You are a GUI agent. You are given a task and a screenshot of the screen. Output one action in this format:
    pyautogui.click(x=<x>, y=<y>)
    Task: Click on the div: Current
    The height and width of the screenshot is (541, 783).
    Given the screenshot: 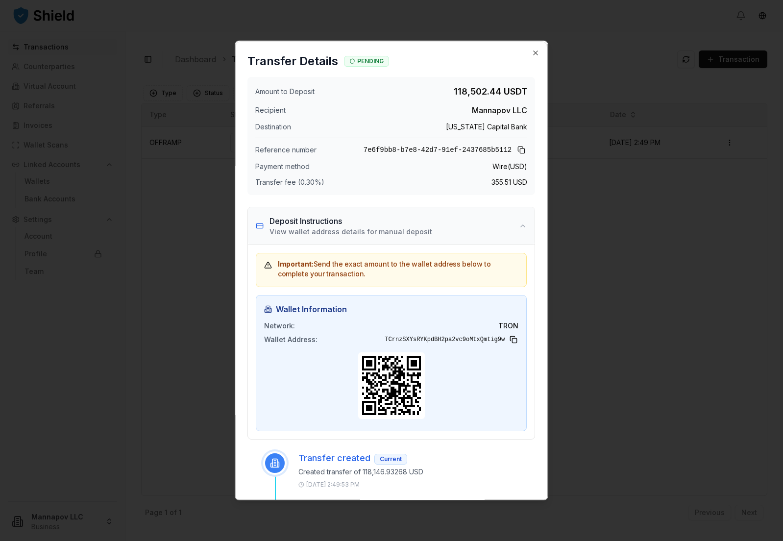 What is the action you would take?
    pyautogui.click(x=391, y=459)
    